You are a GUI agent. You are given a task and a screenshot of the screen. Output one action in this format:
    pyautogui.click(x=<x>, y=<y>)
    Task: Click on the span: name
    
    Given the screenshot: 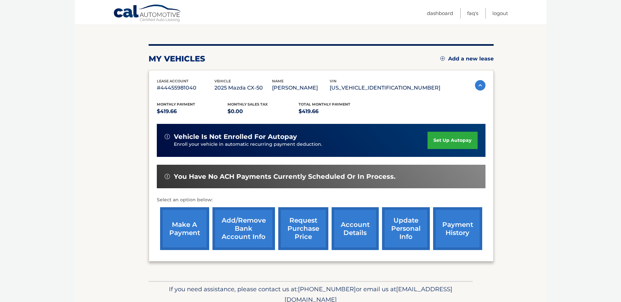 What is the action you would take?
    pyautogui.click(x=277, y=81)
    